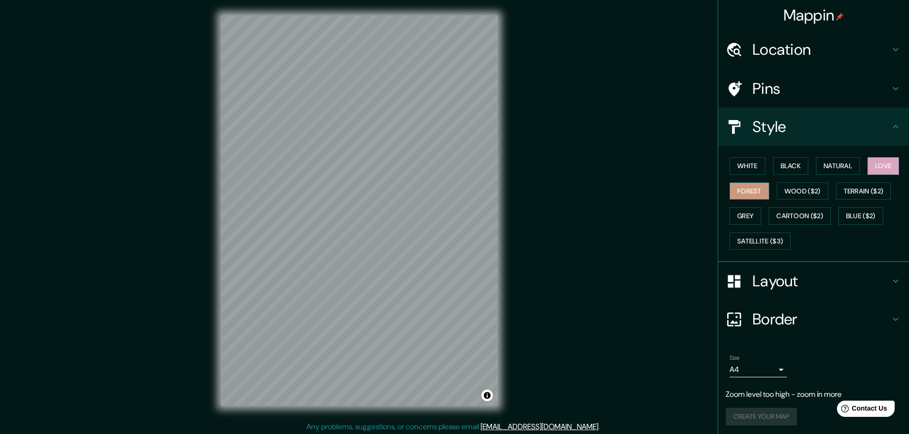 The width and height of the screenshot is (909, 434). Describe the element at coordinates (821, 281) in the screenshot. I see `h4: Layout` at that location.